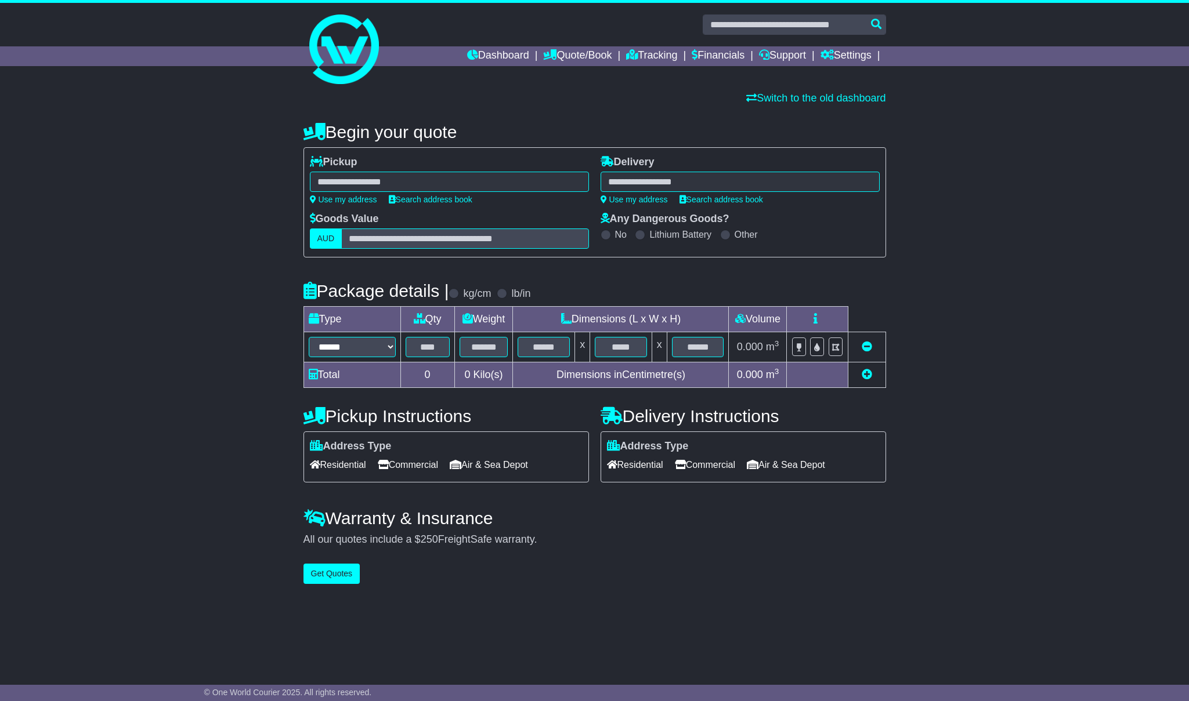 The height and width of the screenshot is (701, 1189). What do you see at coordinates (746, 234) in the screenshot?
I see `label: Other` at bounding box center [746, 234].